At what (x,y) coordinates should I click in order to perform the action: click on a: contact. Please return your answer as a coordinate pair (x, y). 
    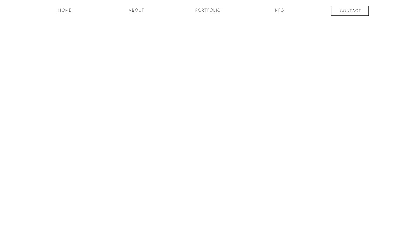
    Looking at the image, I should click on (350, 12).